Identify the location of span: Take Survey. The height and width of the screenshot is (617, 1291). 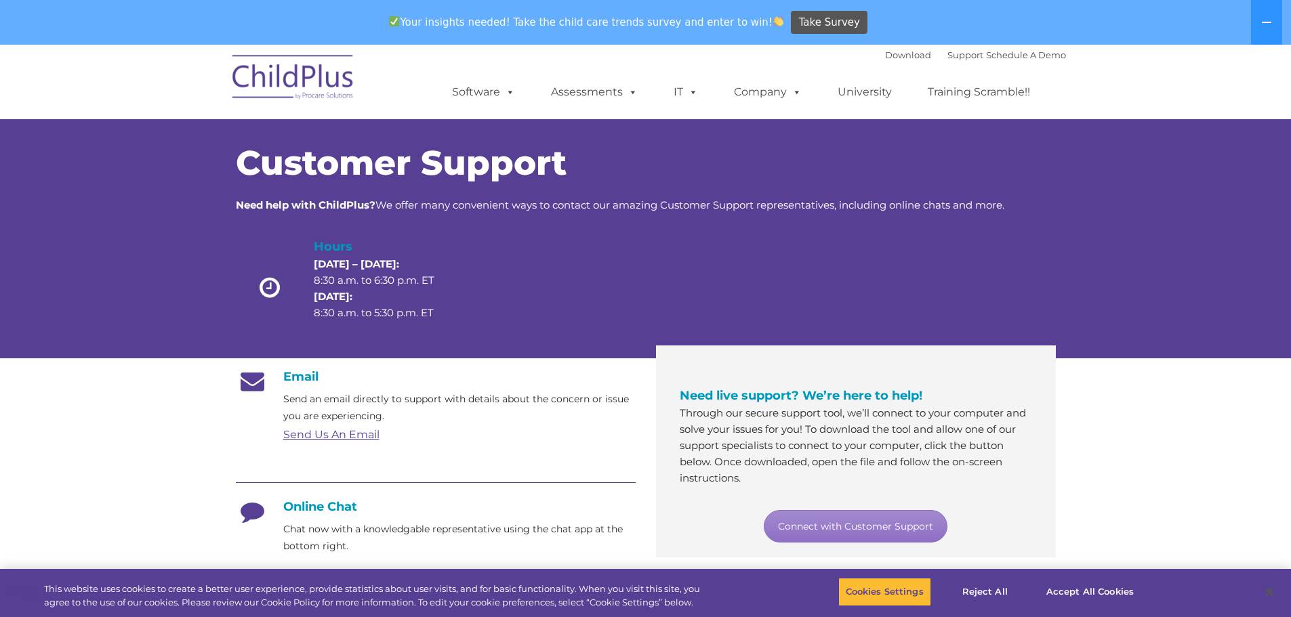
(830, 22).